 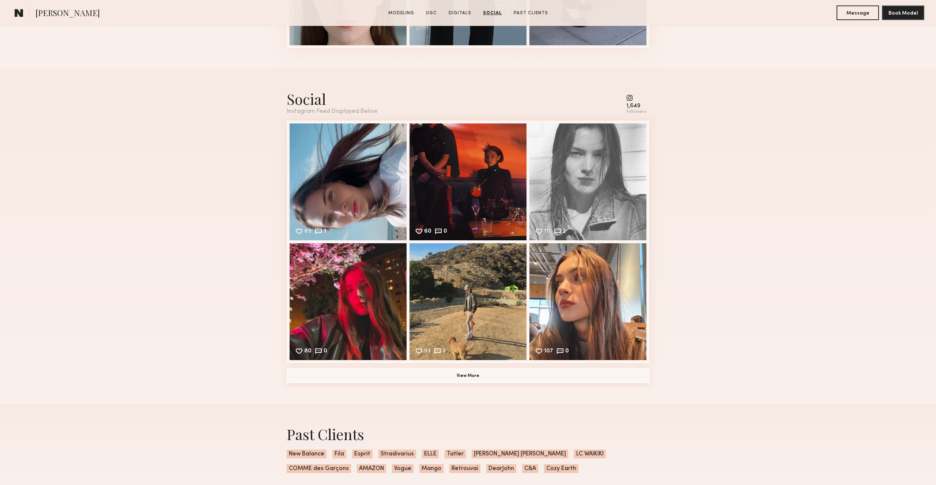 What do you see at coordinates (371, 469) in the screenshot?
I see `span: AMAZON` at bounding box center [371, 469].